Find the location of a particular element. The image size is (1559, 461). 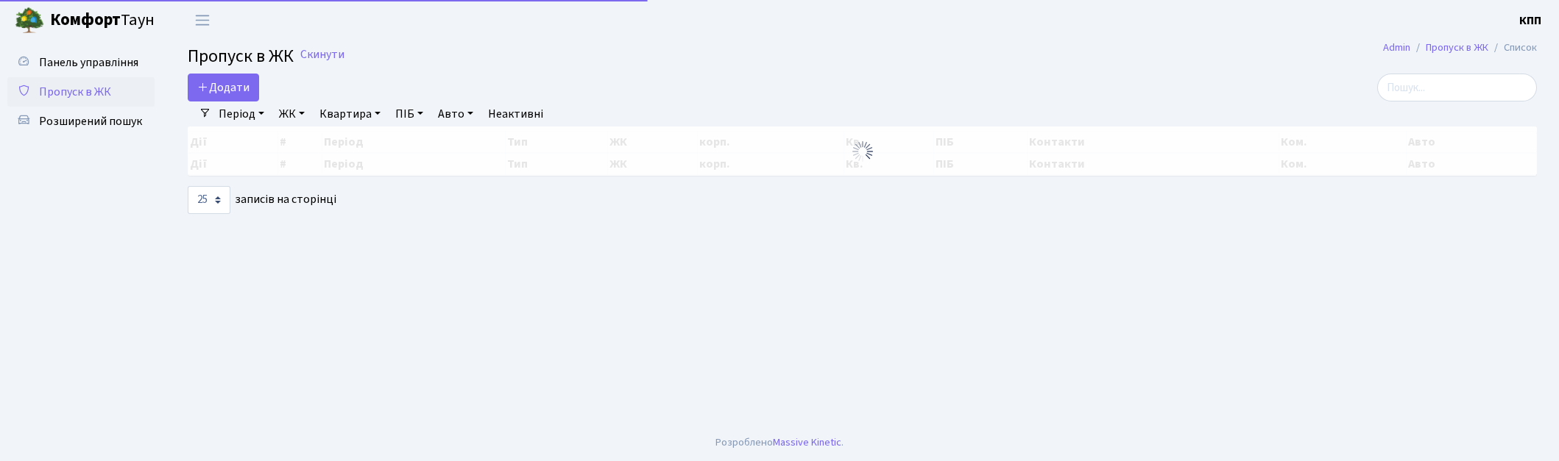

button: Переключити навігацію is located at coordinates (202, 20).